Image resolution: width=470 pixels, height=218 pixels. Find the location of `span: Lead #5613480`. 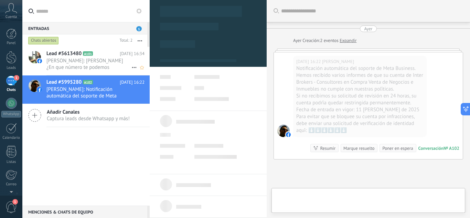

span: Lead #5613480 is located at coordinates (64, 54).